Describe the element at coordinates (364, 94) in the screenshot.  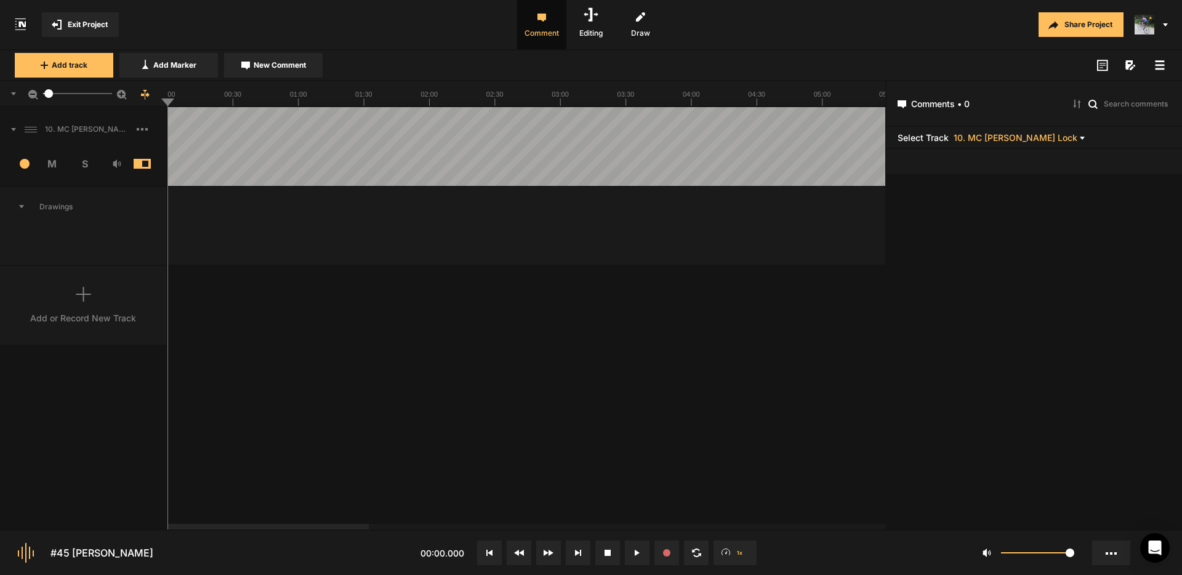
I see `text: 01:30` at that location.